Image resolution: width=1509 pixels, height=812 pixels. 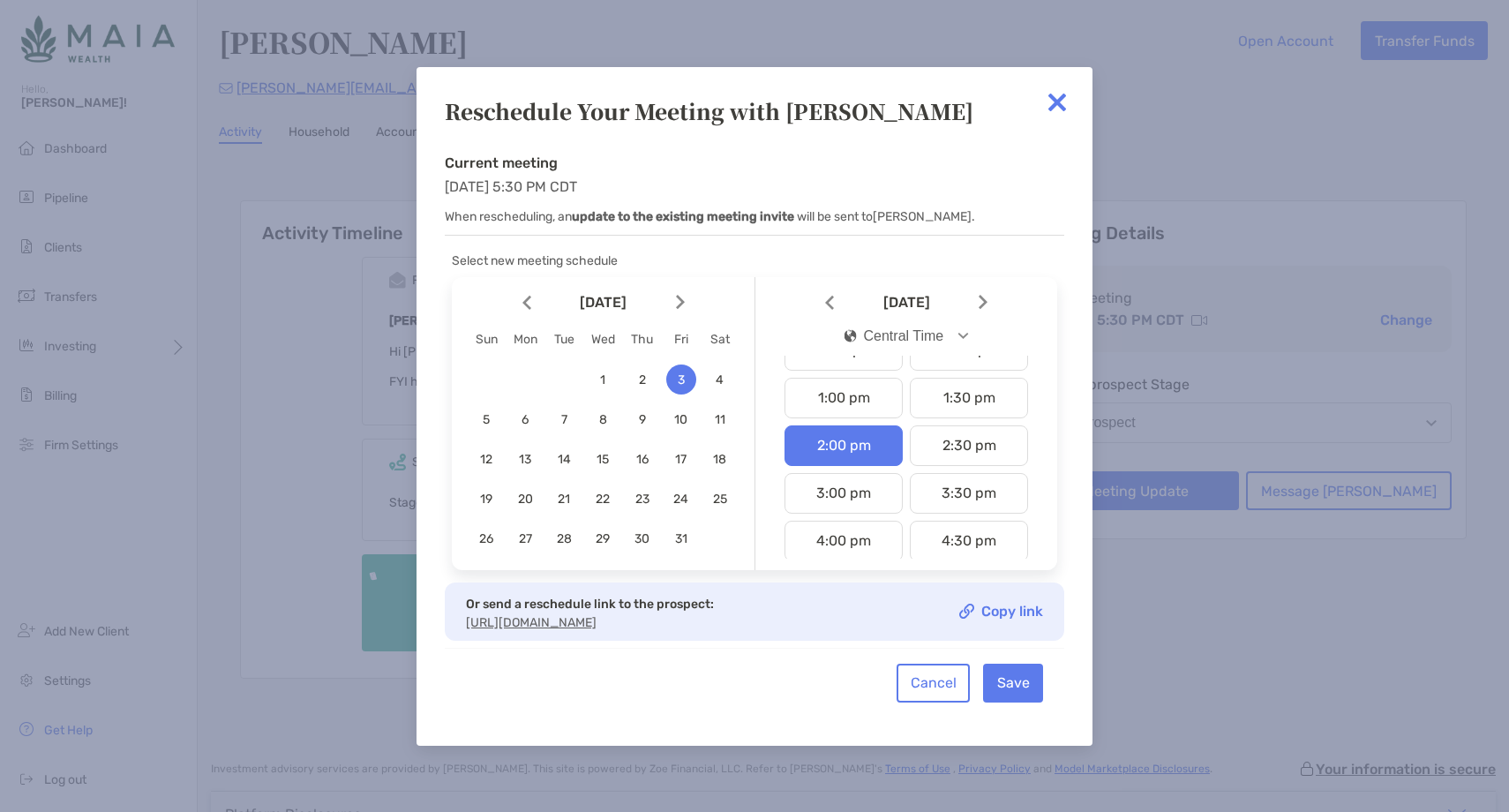 I want to click on span: 7, so click(x=564, y=419).